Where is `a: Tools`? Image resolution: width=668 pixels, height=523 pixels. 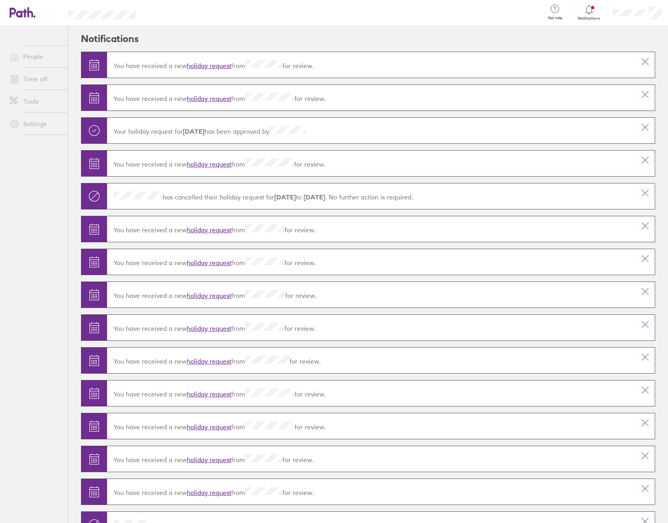 a: Tools is located at coordinates (35, 101).